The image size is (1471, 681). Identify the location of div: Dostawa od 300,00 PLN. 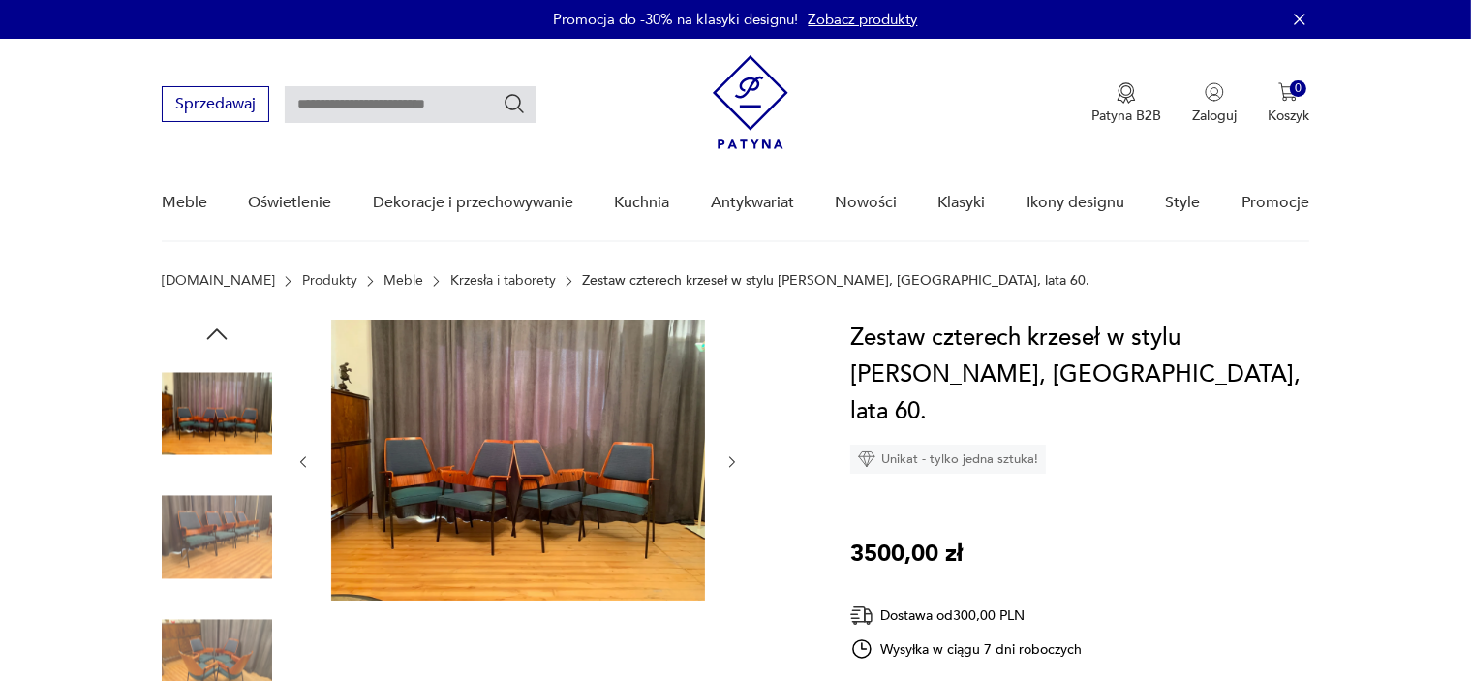
(966, 615).